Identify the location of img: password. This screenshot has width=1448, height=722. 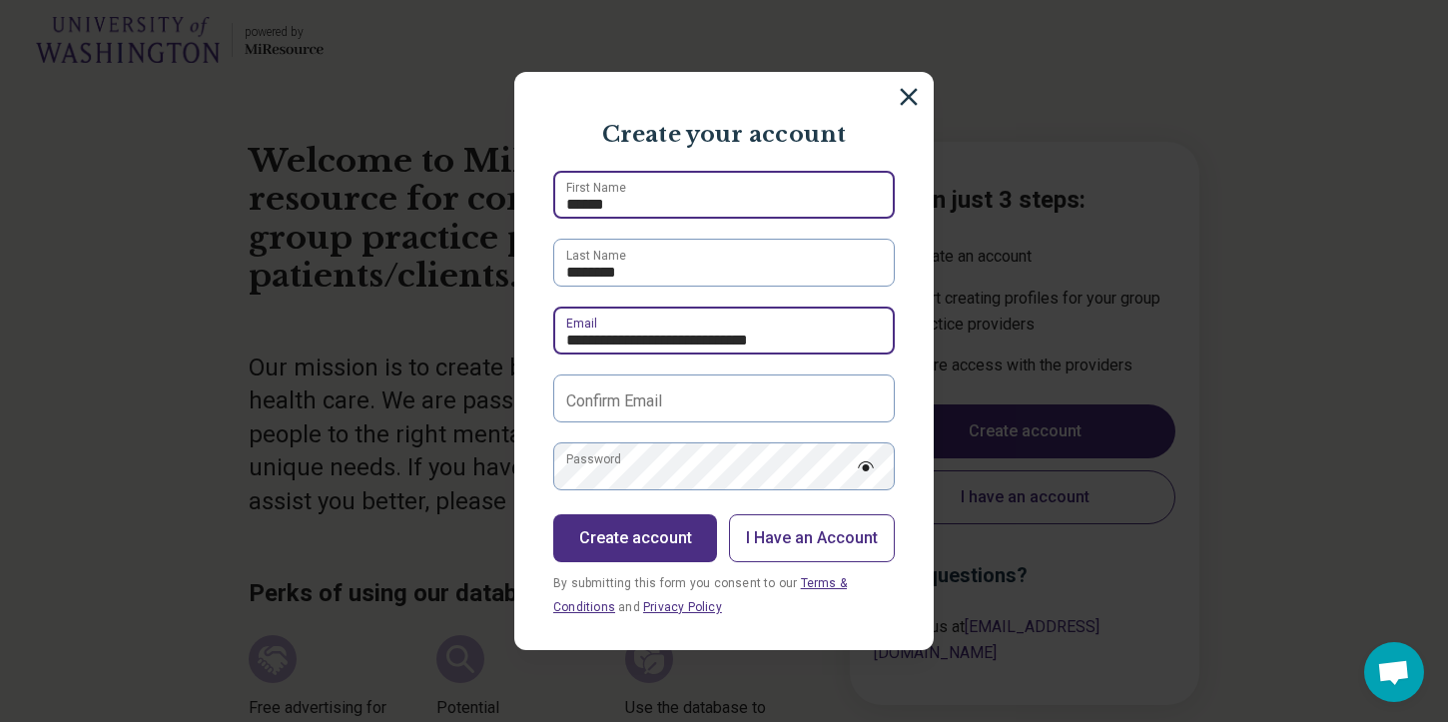
(866, 466).